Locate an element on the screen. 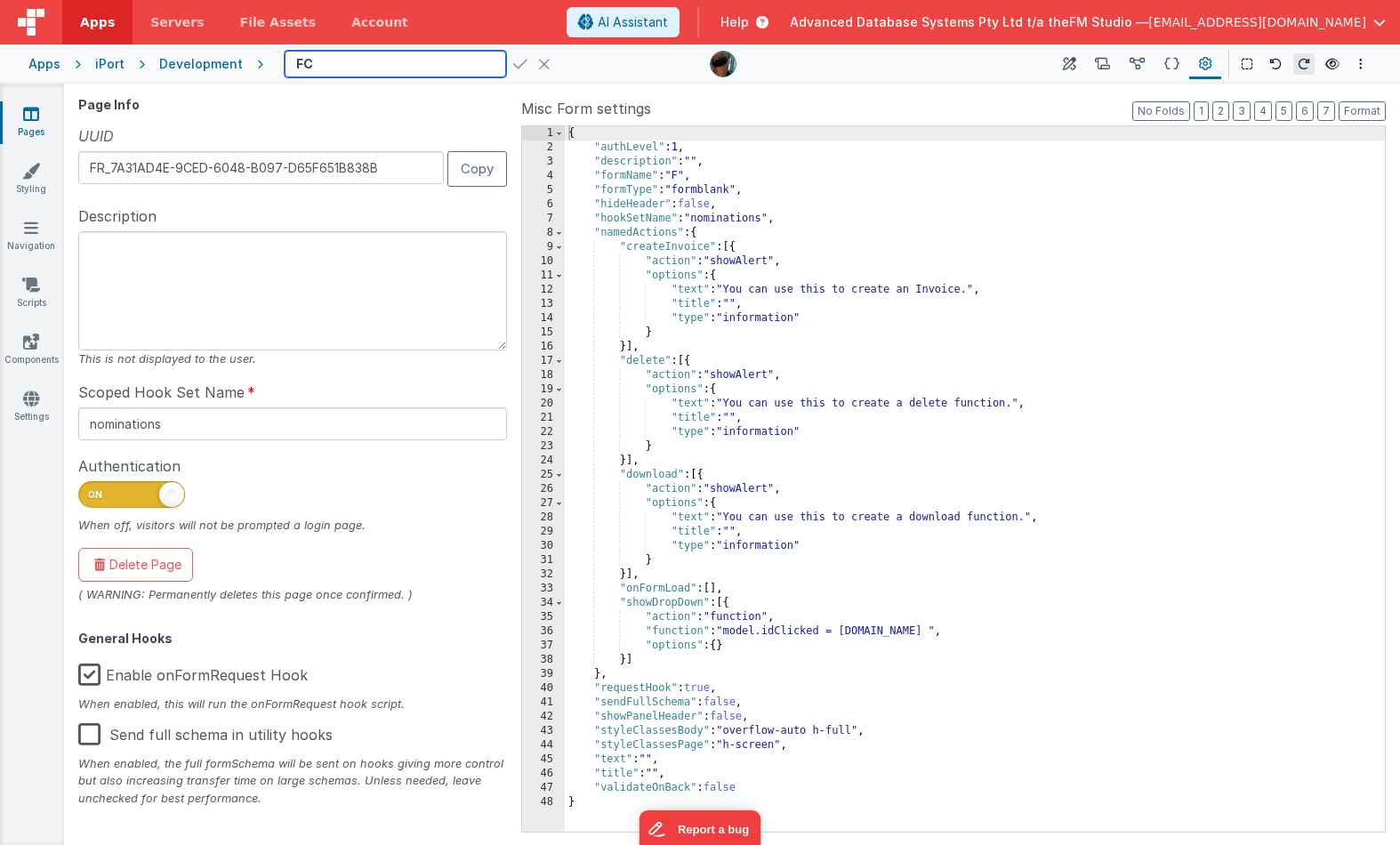  button: Options is located at coordinates (1361, 64).